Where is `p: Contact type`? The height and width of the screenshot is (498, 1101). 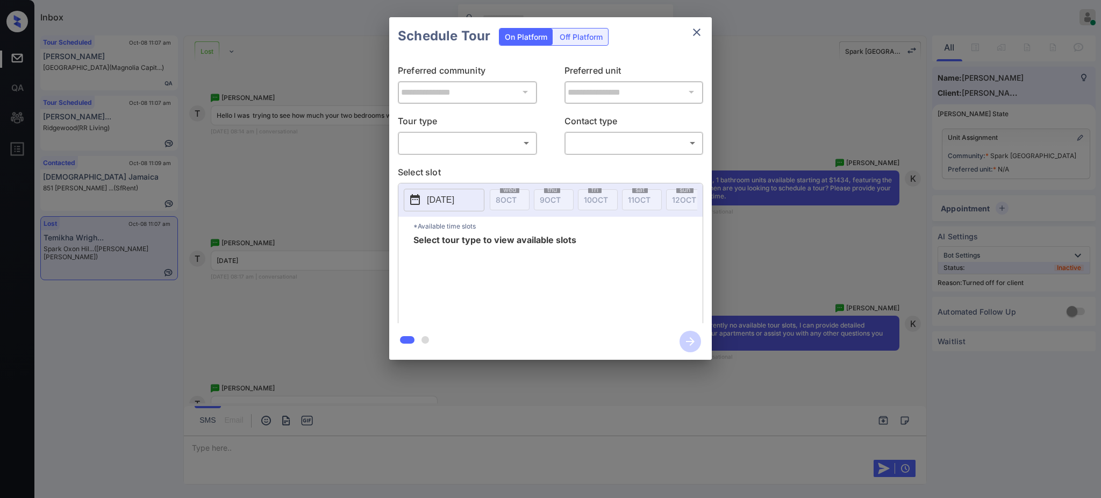
p: Contact type is located at coordinates (634, 123).